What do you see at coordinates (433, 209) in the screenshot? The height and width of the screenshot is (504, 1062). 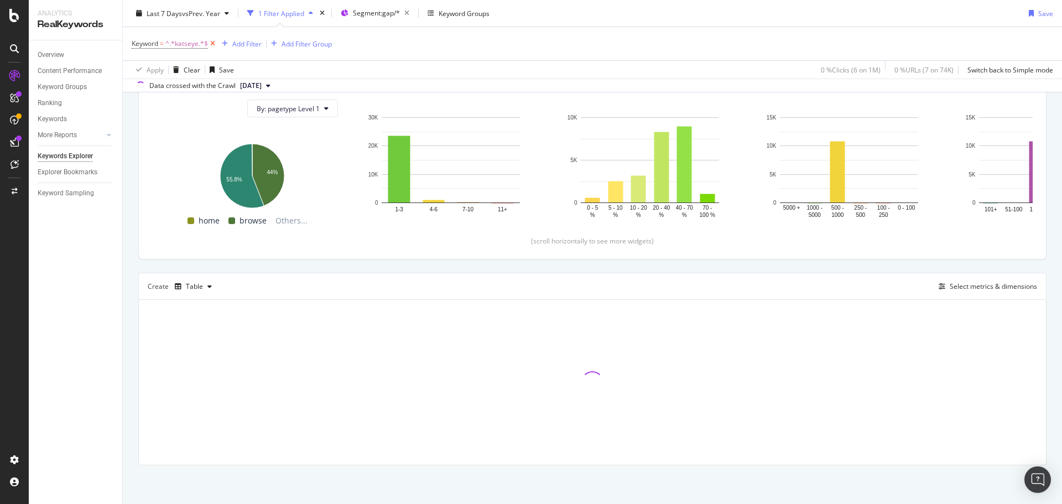 I see `text: 4-6` at bounding box center [433, 209].